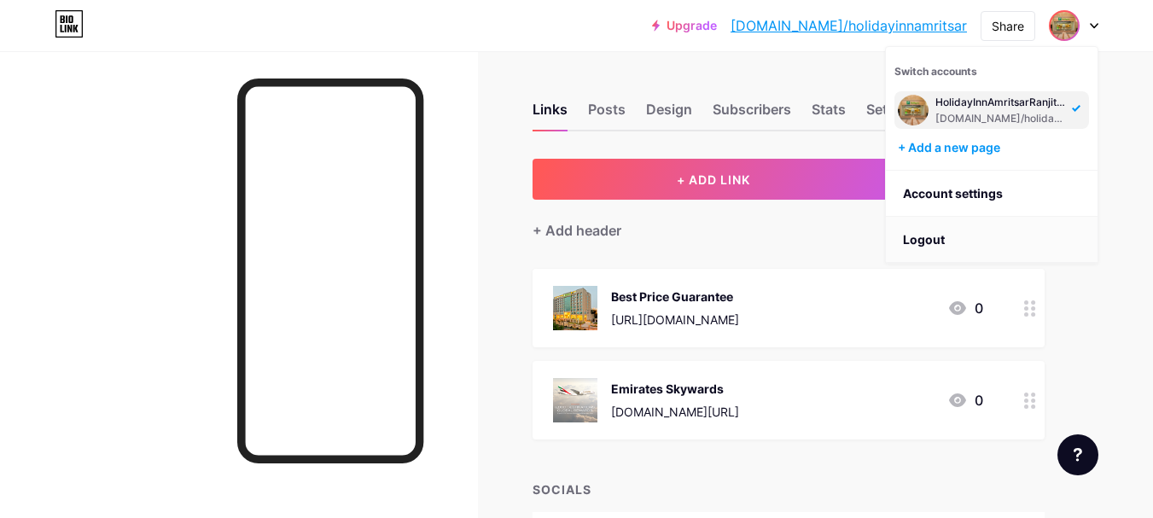 This screenshot has height=518, width=1153. What do you see at coordinates (607, 114) in the screenshot?
I see `div: Posts` at bounding box center [607, 114].